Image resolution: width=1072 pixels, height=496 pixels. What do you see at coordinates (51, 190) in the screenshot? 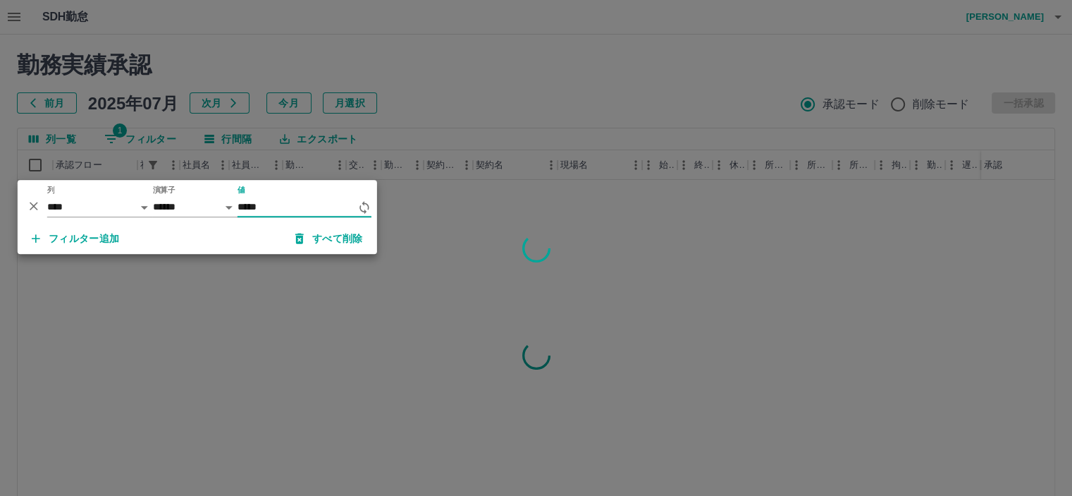
I see `label: 列` at bounding box center [51, 190].